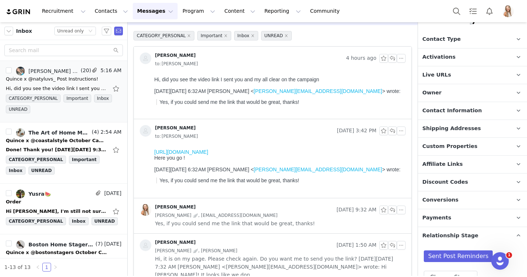 Image resolution: width=527 pixels, height=277 pixels. What do you see at coordinates (441, 39) in the screenshot?
I see `span: Contact Type` at bounding box center [441, 39].